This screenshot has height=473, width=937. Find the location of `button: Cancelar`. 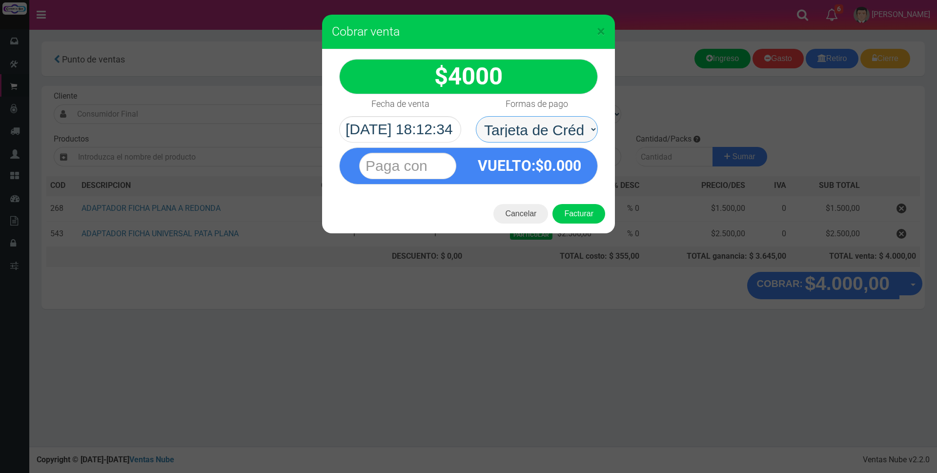

button: Cancelar is located at coordinates (521, 214).